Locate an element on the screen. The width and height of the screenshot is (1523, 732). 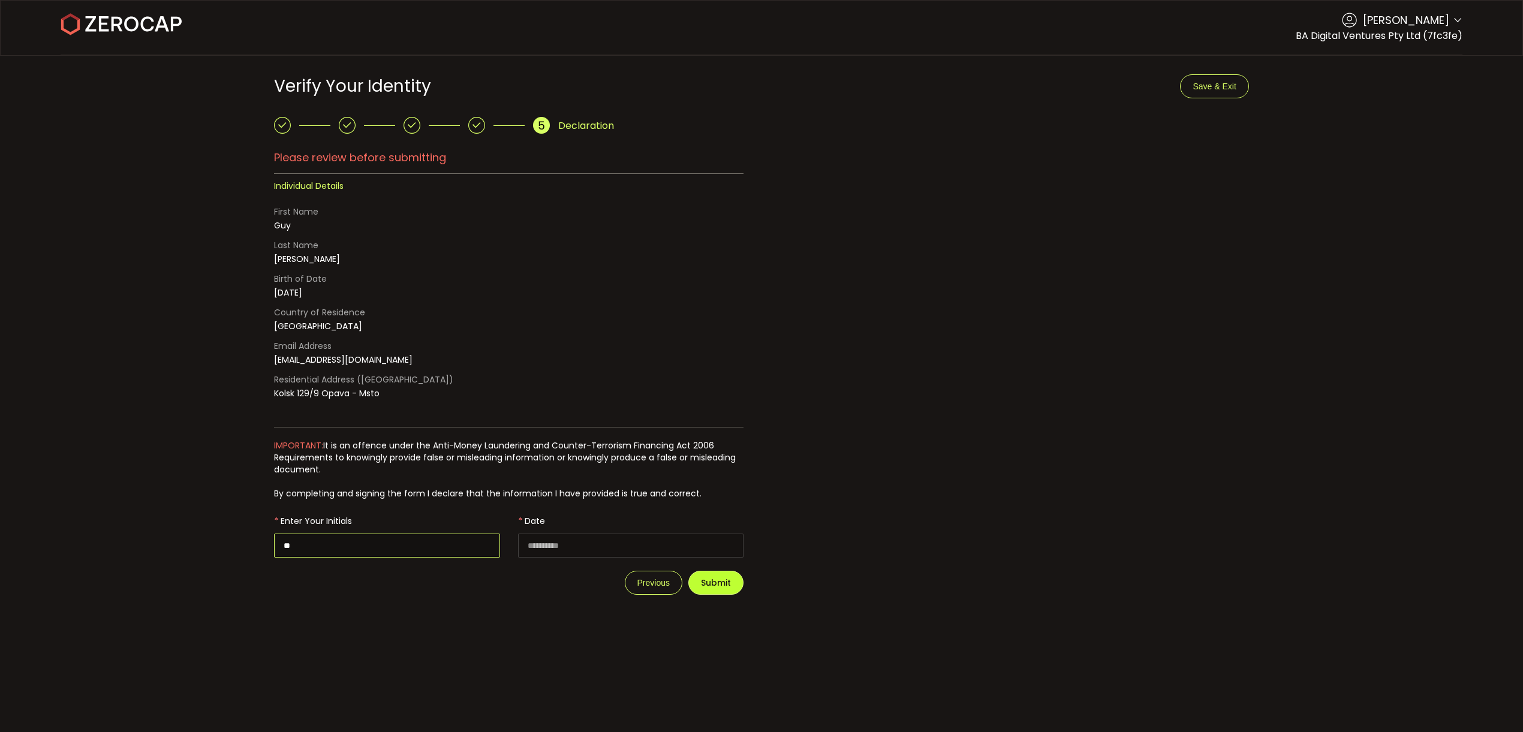
button: Save & Exit is located at coordinates (1214, 86).